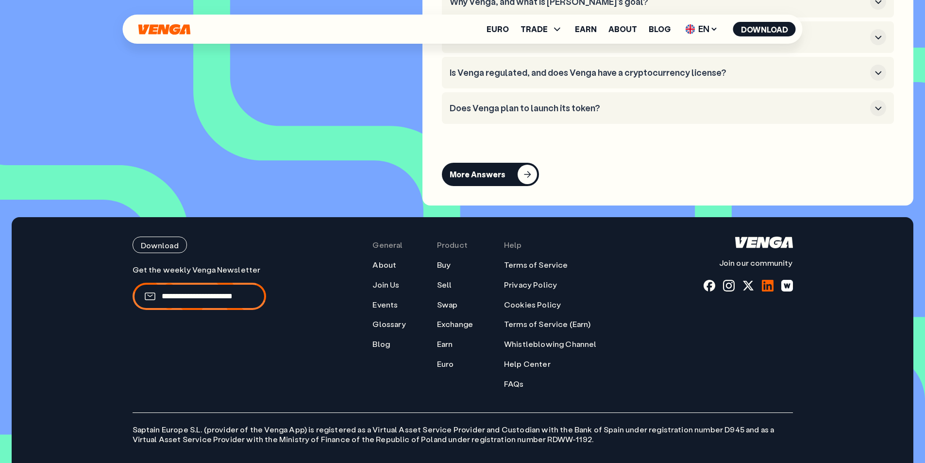 The width and height of the screenshot is (925, 463). I want to click on a: Cookies Policy, so click(532, 304).